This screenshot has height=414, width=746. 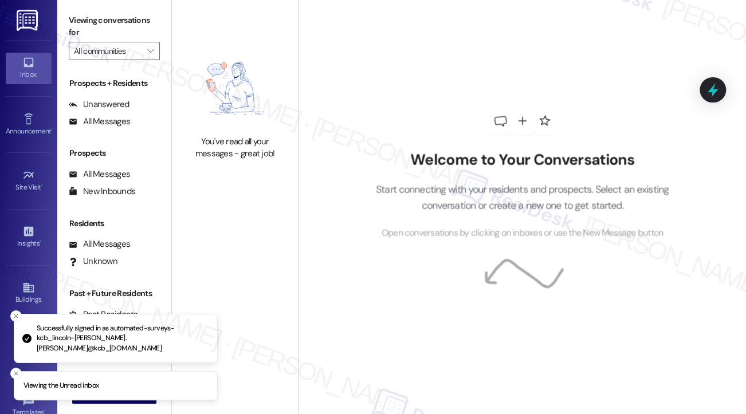 I want to click on div: Residents, so click(x=114, y=223).